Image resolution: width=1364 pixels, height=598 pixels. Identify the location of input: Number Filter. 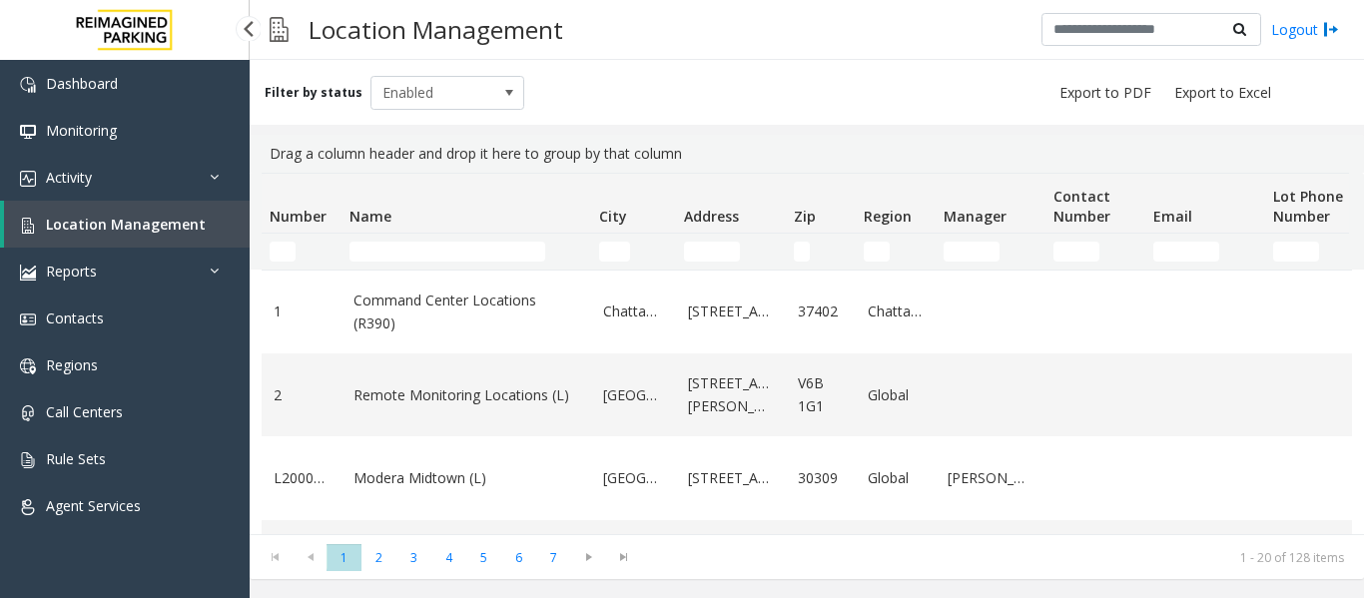
(283, 252).